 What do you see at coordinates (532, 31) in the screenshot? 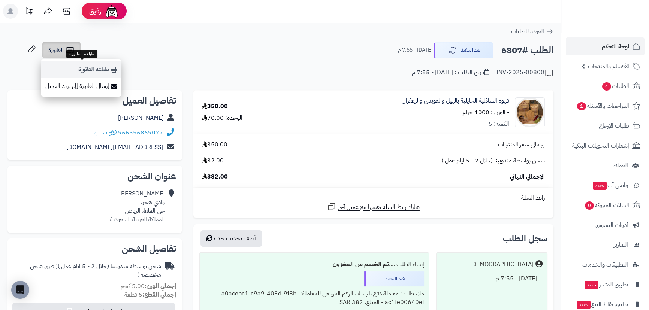
I see `a: العودة للطلبات` at bounding box center [532, 31].